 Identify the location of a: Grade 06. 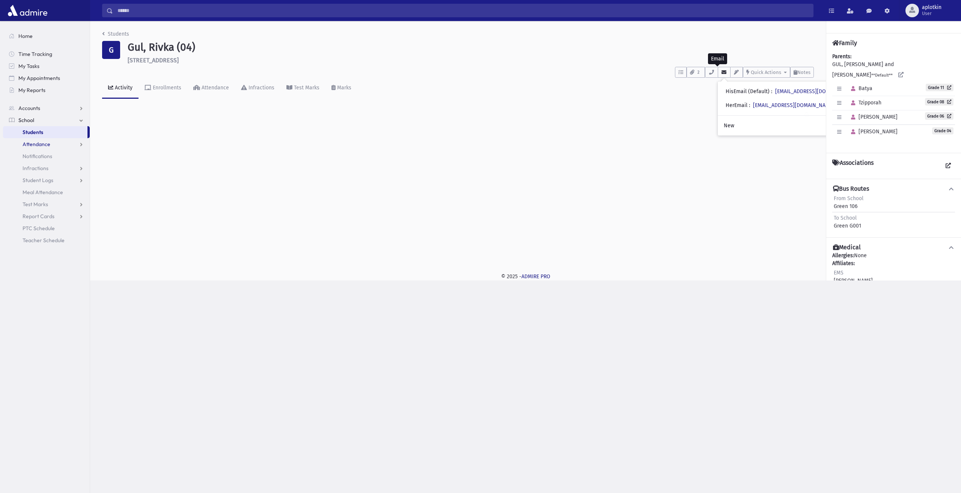
(939, 116).